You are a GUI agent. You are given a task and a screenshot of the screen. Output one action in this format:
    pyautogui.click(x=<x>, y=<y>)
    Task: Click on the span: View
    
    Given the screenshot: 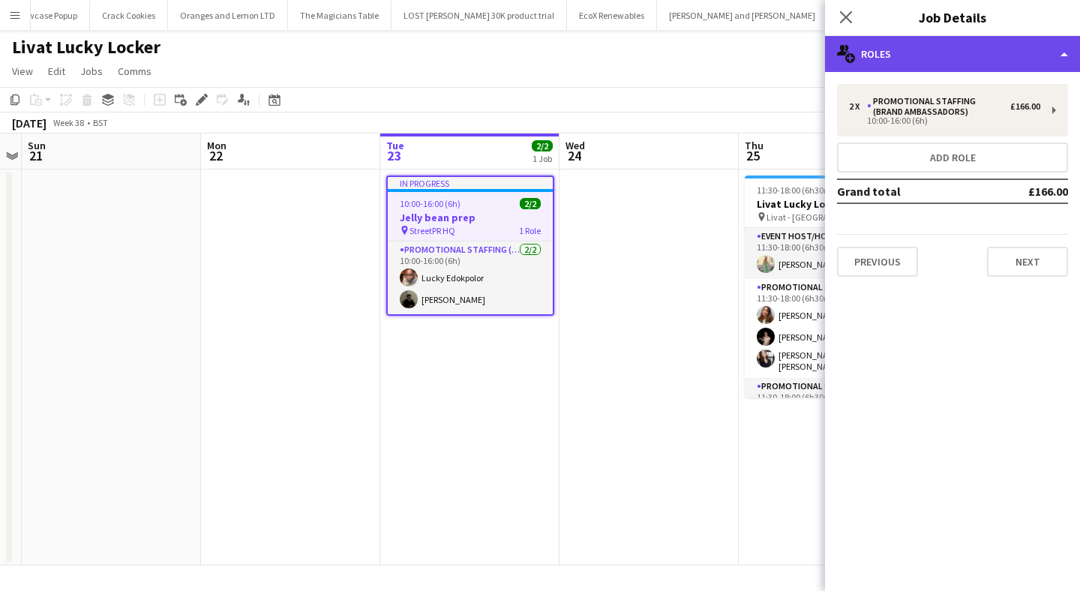 What is the action you would take?
    pyautogui.click(x=23, y=71)
    